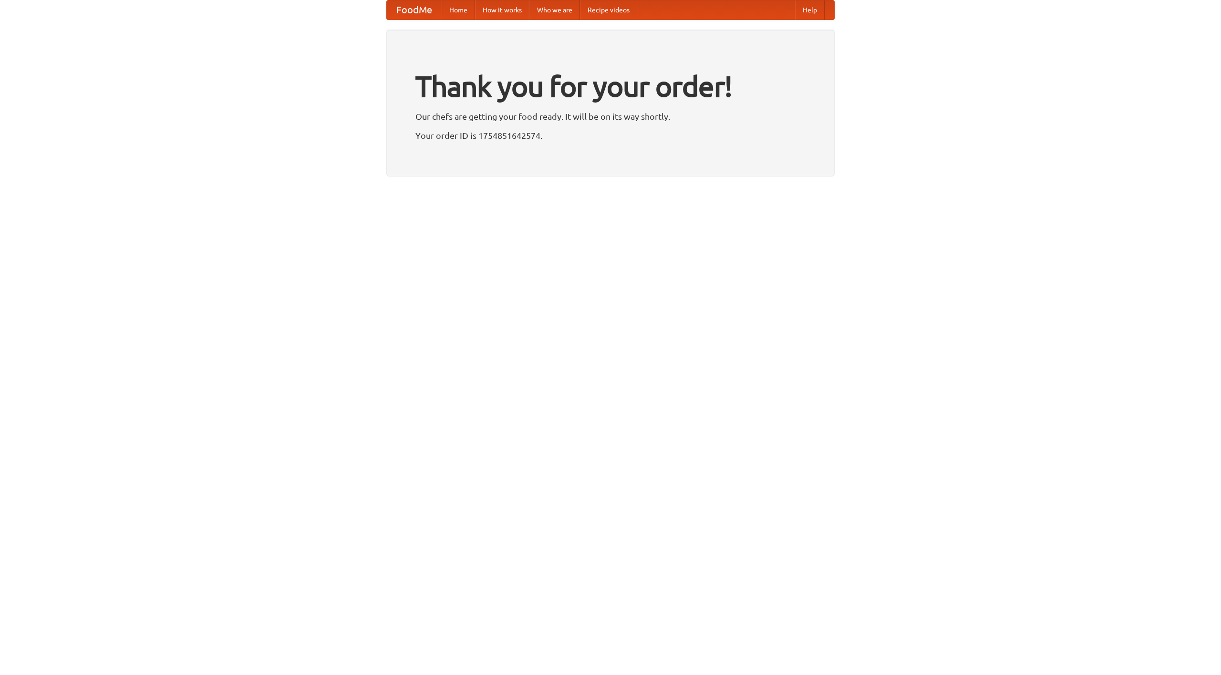 This screenshot has width=1221, height=675. What do you see at coordinates (611, 135) in the screenshot?
I see `p: Your order ID is 1754851642574.` at bounding box center [611, 135].